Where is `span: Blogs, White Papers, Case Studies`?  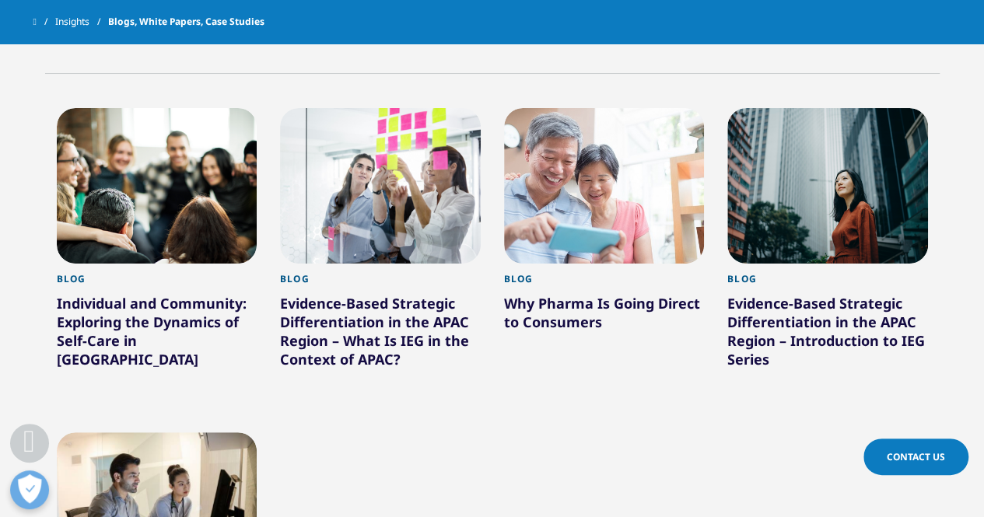 span: Blogs, White Papers, Case Studies is located at coordinates (186, 22).